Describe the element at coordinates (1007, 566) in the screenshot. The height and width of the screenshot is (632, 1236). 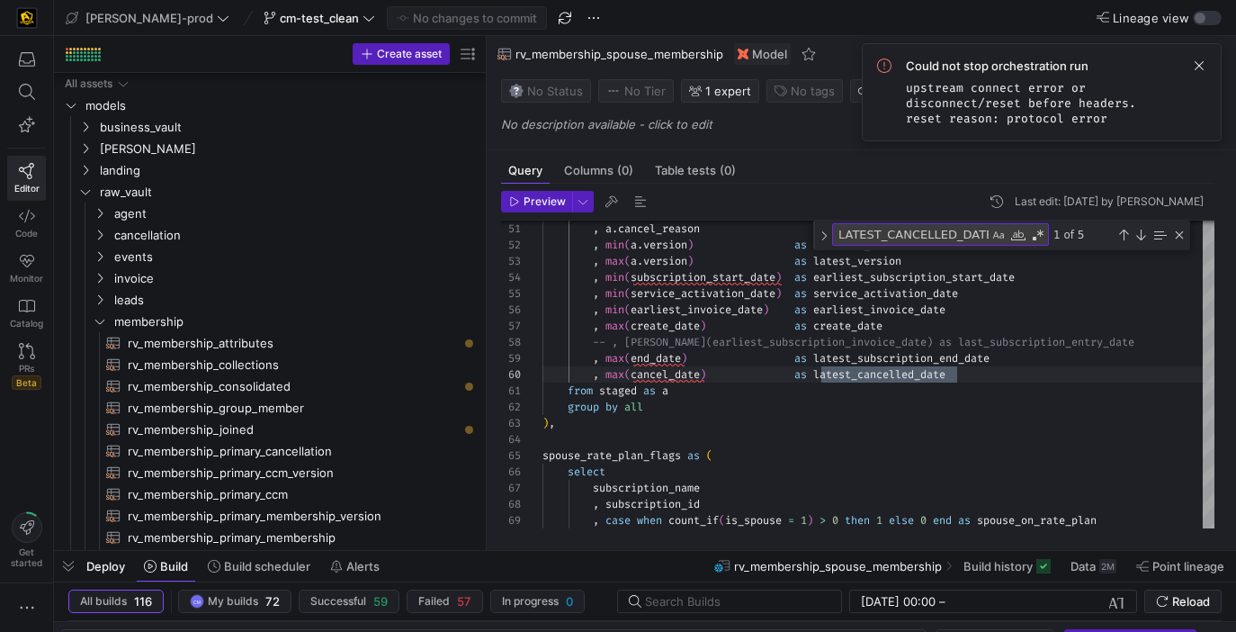
I see `button: Build history` at that location.